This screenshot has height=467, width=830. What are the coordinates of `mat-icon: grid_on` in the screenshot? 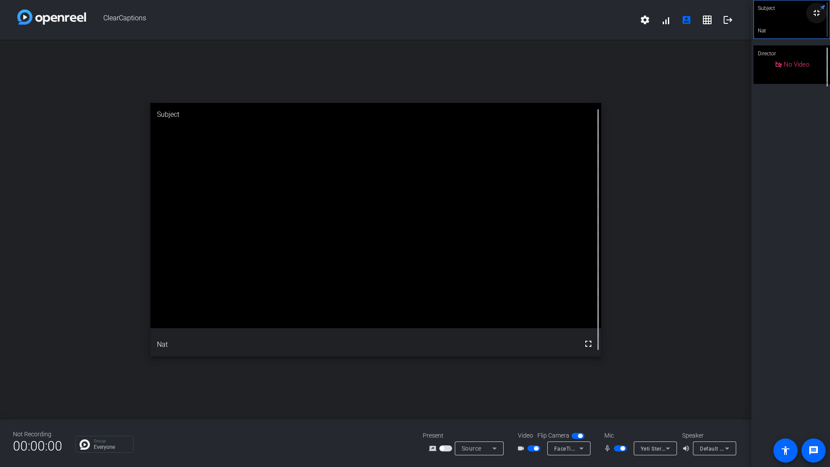 It's located at (707, 20).